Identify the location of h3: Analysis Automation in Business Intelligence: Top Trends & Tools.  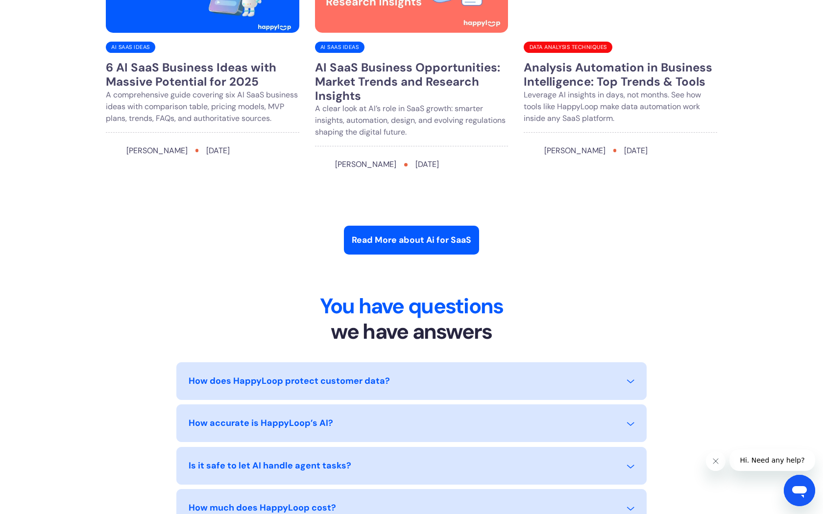
(620, 75).